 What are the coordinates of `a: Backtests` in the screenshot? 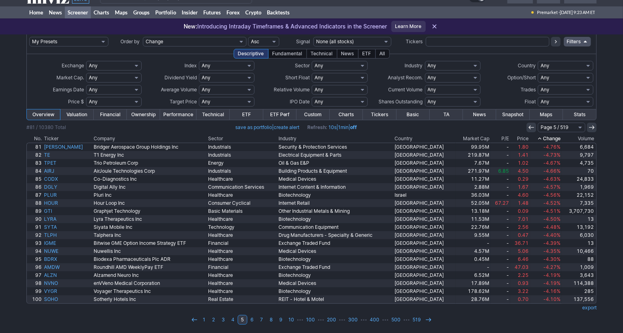 It's located at (278, 12).